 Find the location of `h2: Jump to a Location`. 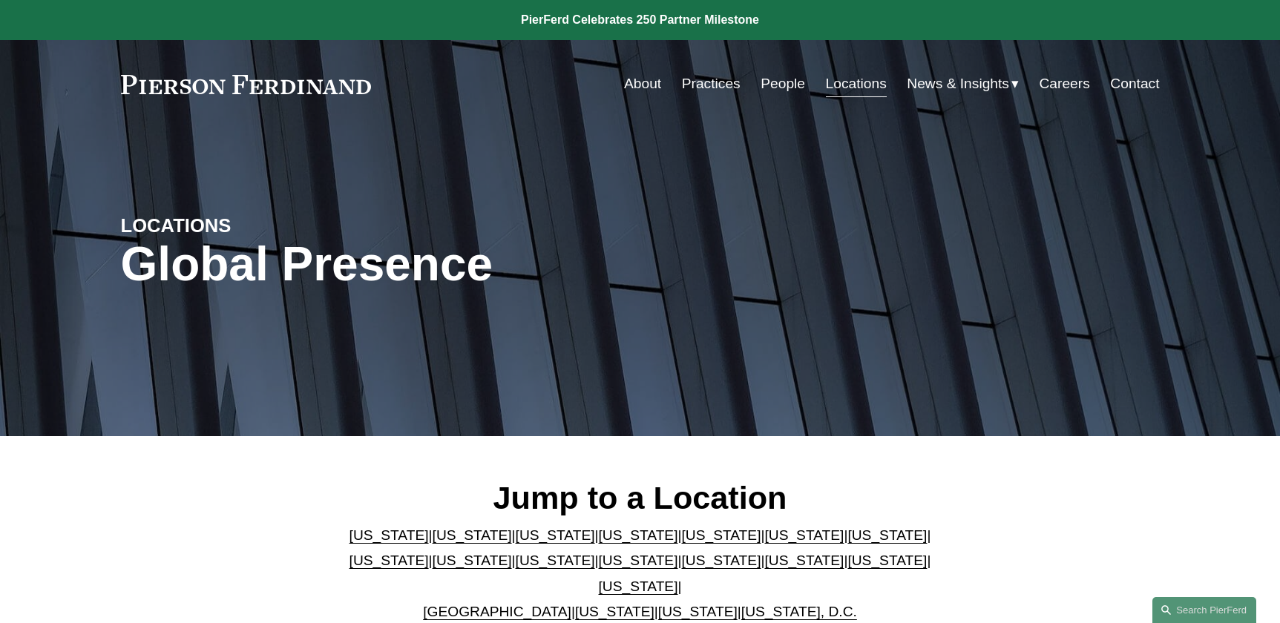

h2: Jump to a Location is located at coordinates (639, 498).